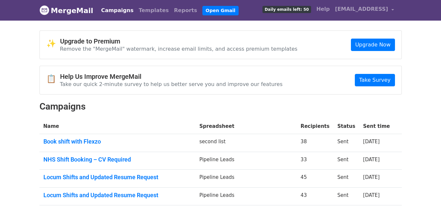  Describe the element at coordinates (179, 41) in the screenshot. I see `h4: Upgrade to Premium` at that location.